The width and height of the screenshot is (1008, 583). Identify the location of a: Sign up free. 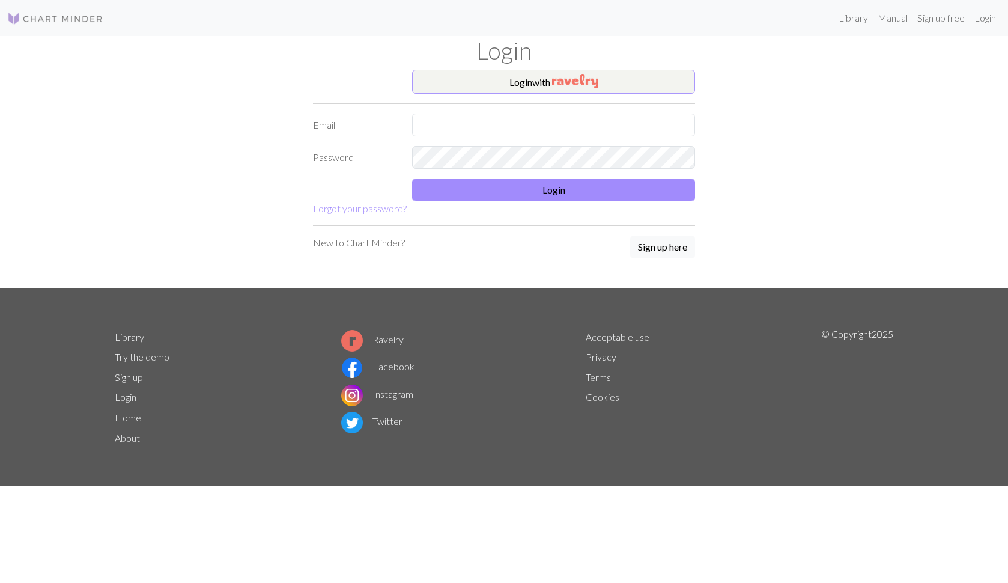
(941, 18).